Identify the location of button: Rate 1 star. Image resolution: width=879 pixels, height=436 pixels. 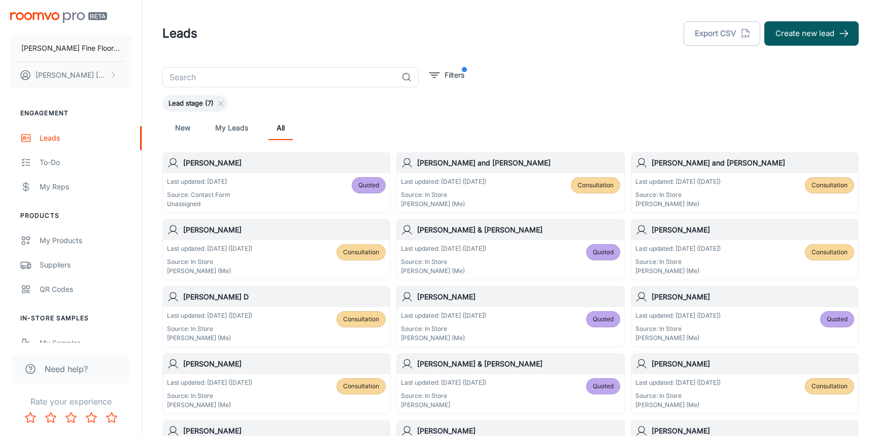
(30, 418).